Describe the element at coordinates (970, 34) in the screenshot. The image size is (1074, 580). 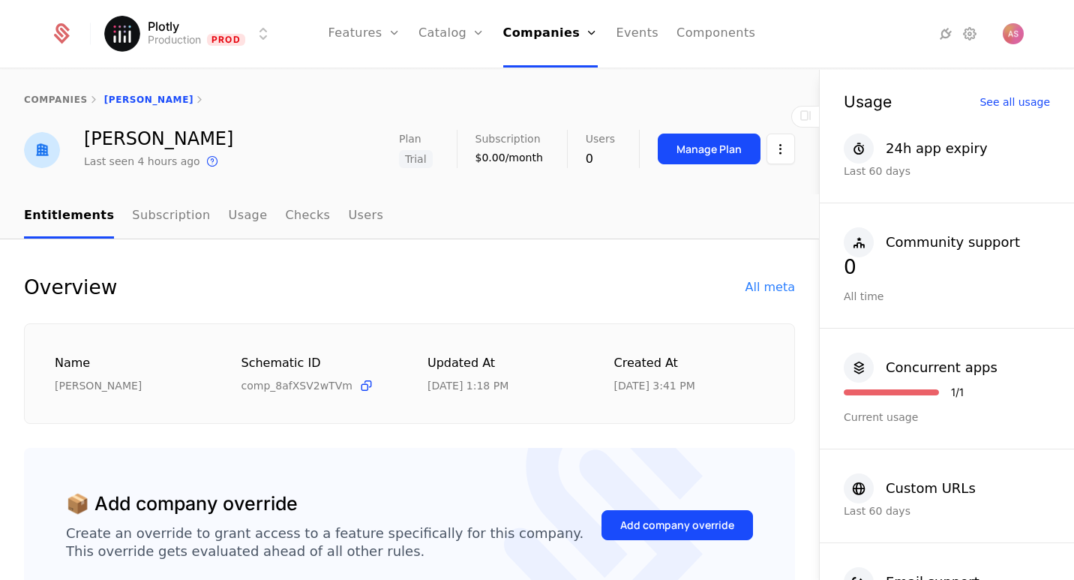
I see `a: Settings` at that location.